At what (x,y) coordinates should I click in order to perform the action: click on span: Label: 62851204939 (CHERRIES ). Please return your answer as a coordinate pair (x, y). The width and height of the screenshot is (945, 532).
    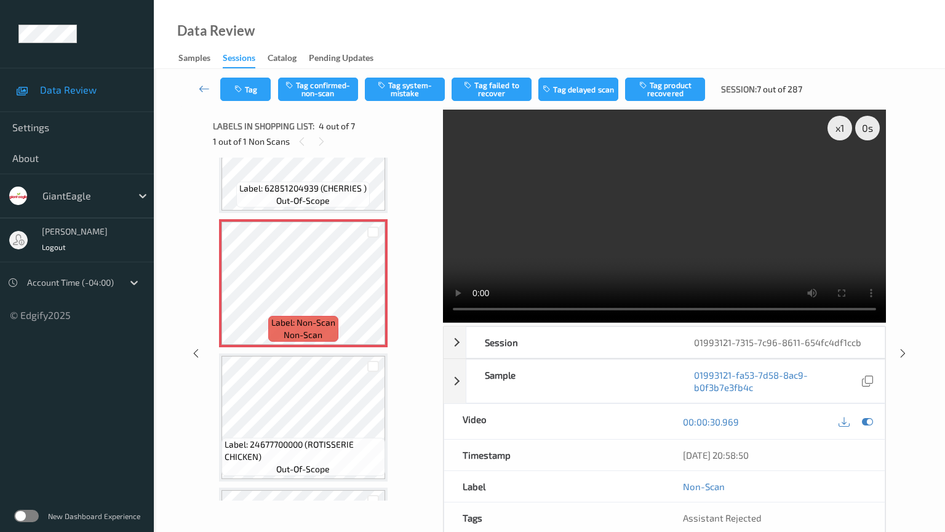
    Looking at the image, I should click on (303, 188).